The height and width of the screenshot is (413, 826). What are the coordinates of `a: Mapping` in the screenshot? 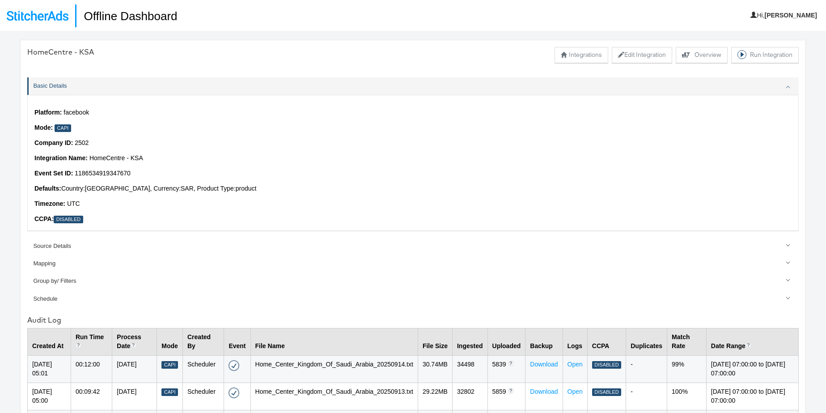 It's located at (413, 263).